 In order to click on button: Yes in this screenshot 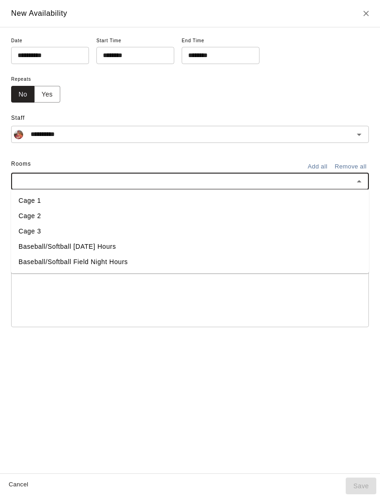, I will do `click(47, 94)`.